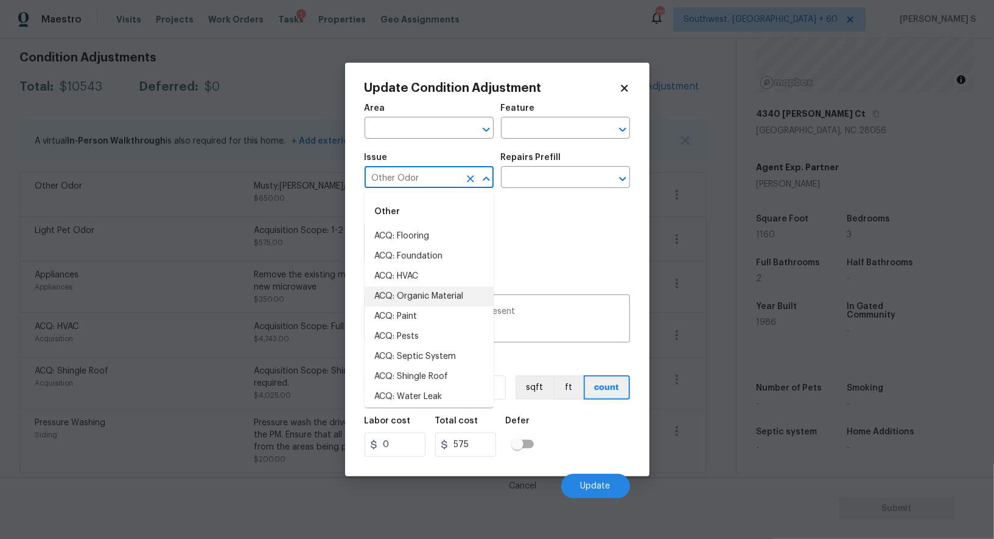 The height and width of the screenshot is (539, 994). I want to click on span: Update, so click(595, 486).